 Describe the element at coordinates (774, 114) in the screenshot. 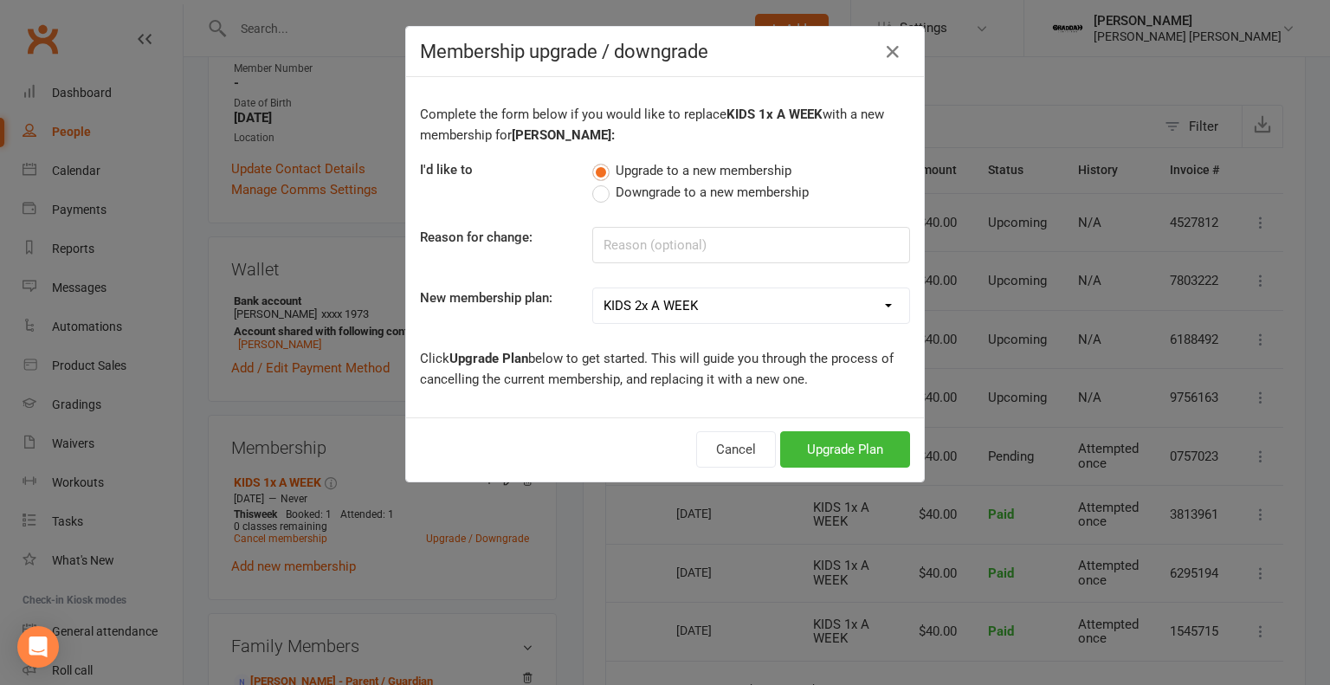

I see `b: KIDS 1x A WEEK` at that location.